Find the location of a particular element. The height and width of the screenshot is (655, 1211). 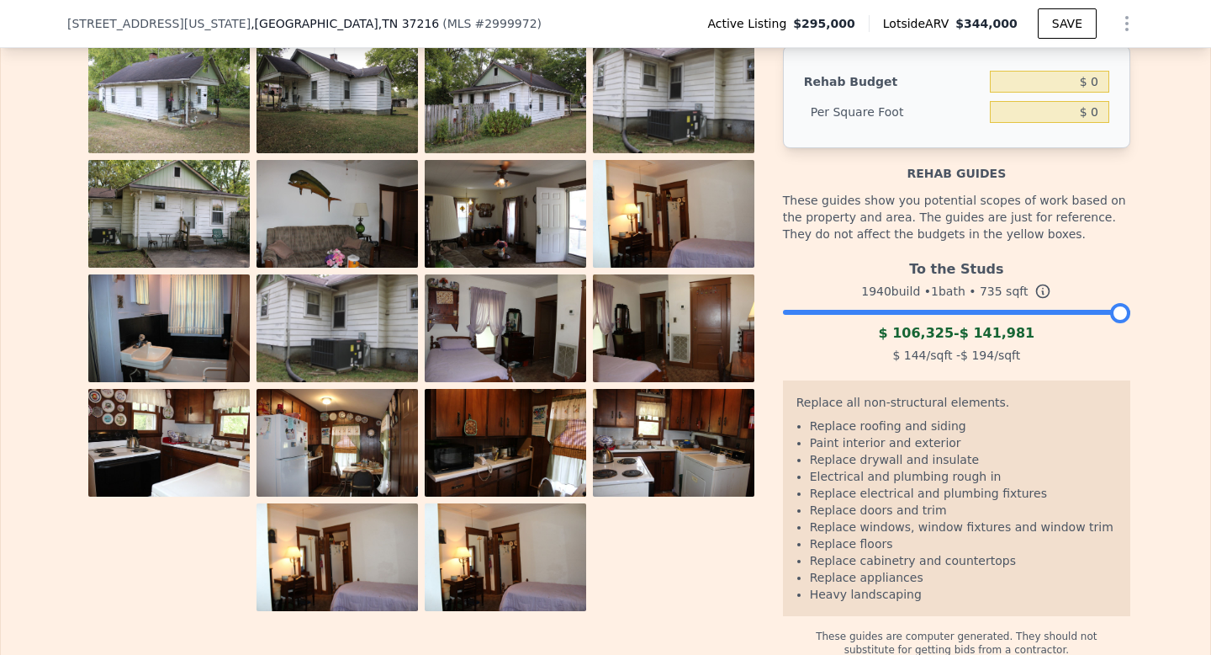

img: Property Photo 2 is located at coordinates (337, 99).